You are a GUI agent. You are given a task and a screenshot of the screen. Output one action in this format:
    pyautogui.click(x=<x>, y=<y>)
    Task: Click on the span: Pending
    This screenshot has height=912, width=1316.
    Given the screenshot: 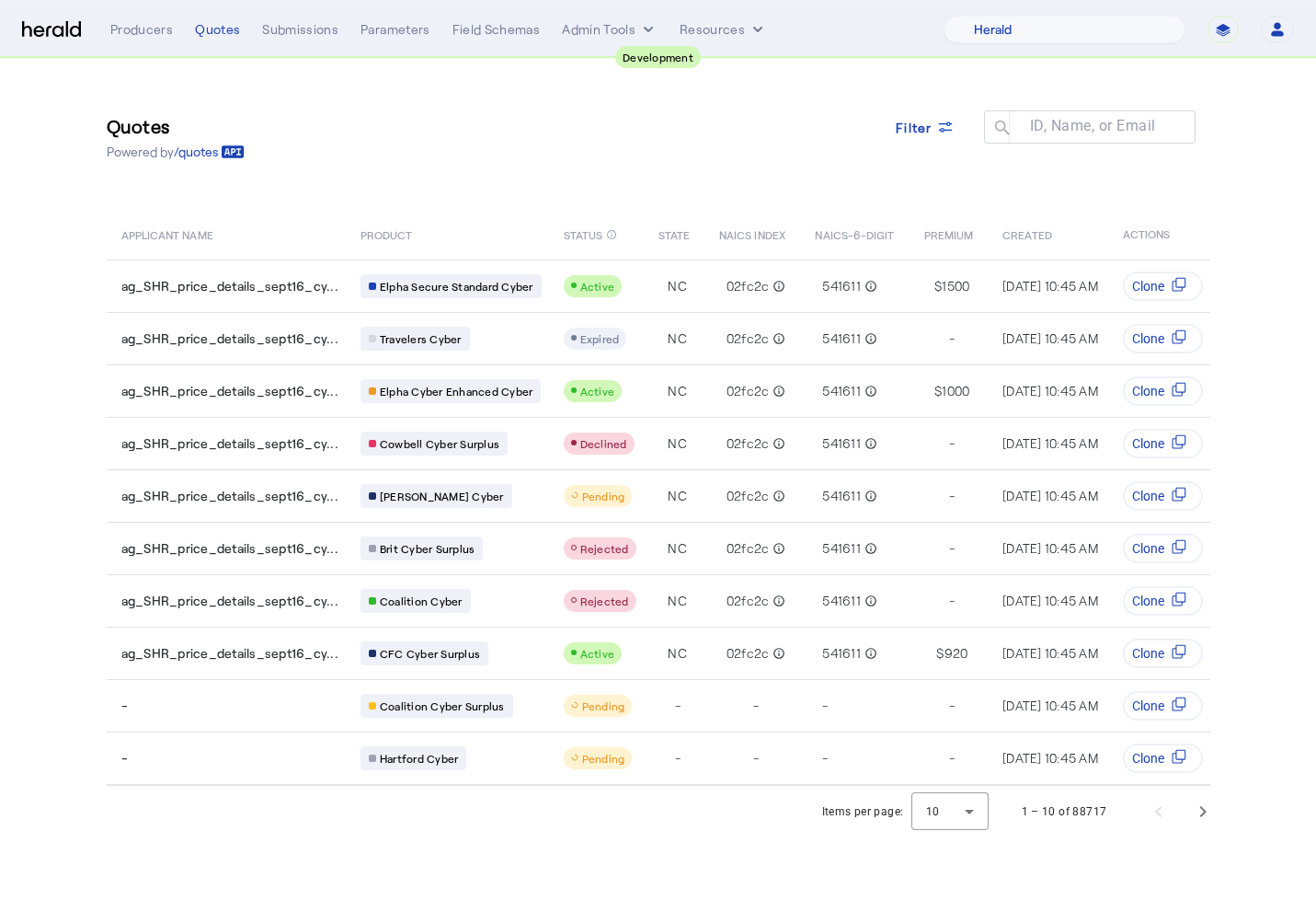 What is the action you would take?
    pyautogui.click(x=604, y=496)
    